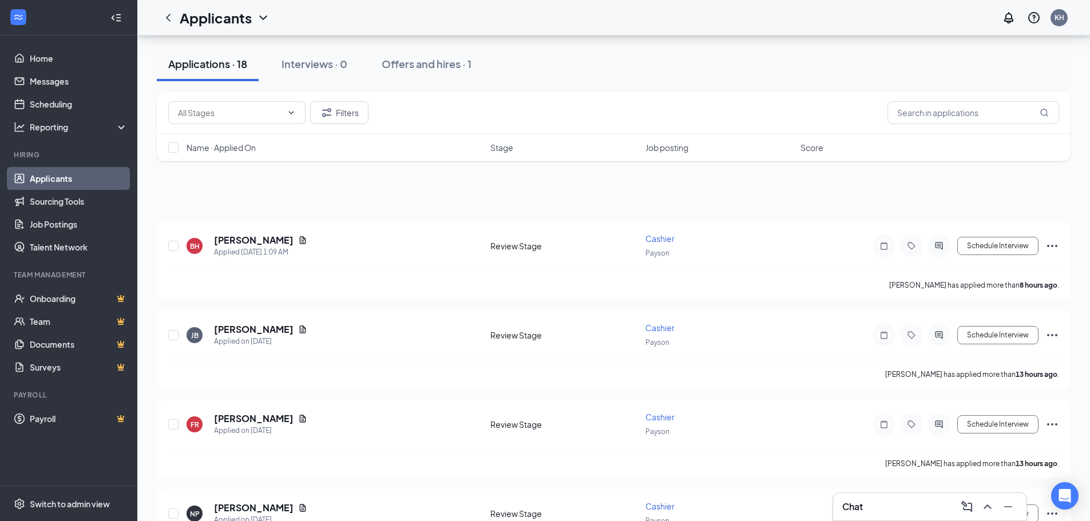 Image resolution: width=1090 pixels, height=521 pixels. I want to click on a: TeamCrown, so click(78, 322).